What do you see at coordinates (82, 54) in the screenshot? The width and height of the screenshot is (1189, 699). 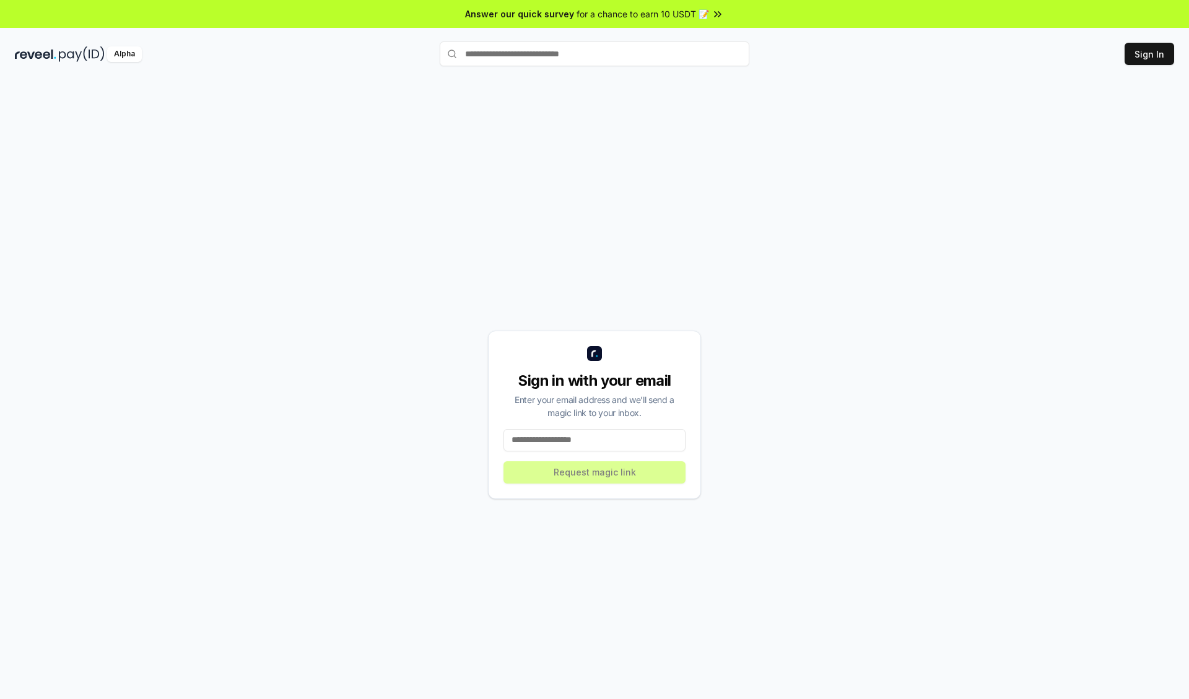 I see `img: pay_id` at bounding box center [82, 54].